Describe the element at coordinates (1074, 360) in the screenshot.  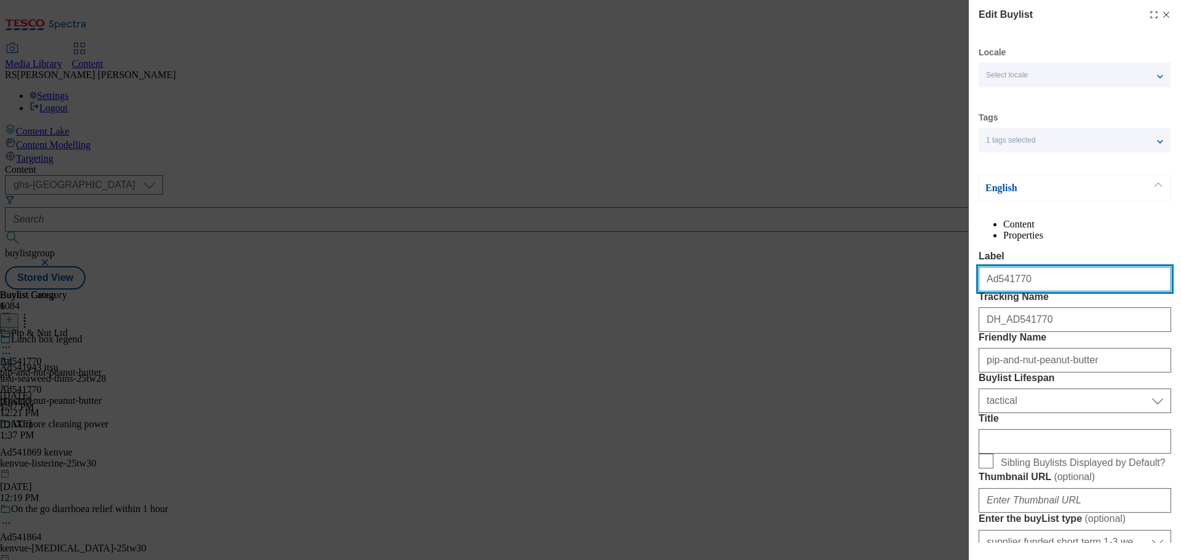
I see `input: Enter Friendly Name` at that location.